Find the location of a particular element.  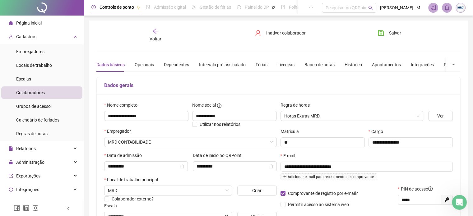

div: Ana • Agora is located at coordinates (21, 53).